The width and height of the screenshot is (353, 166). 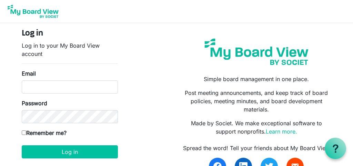 I want to click on div: Spread the word! Tell your friends about My Board View, so click(x=257, y=148).